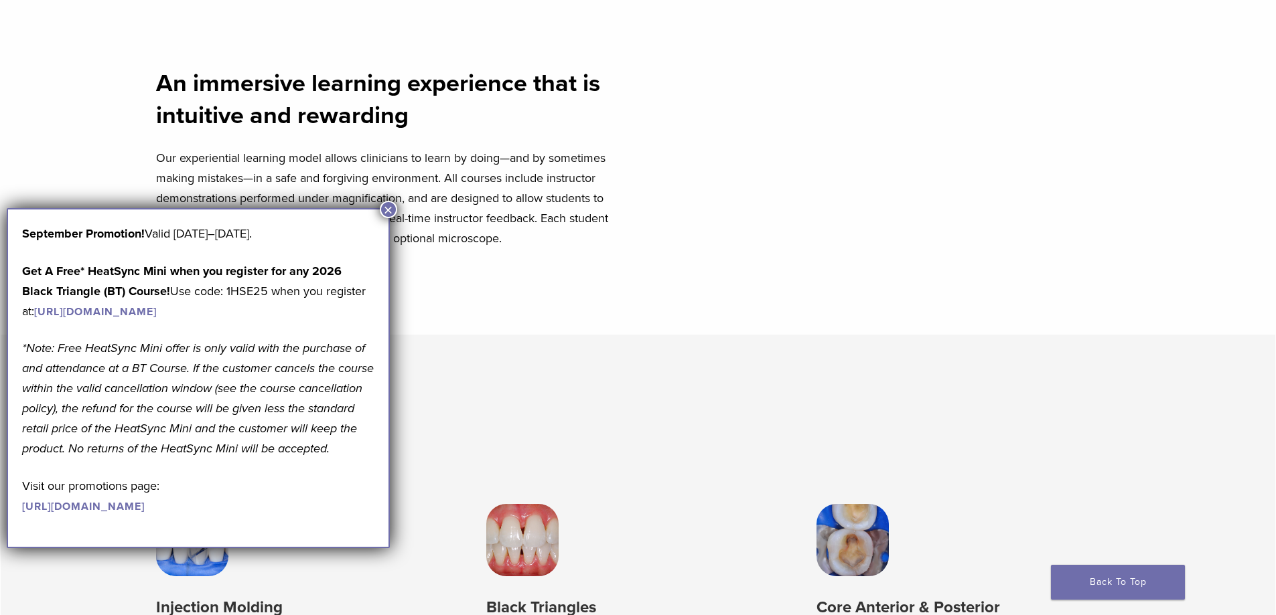  Describe the element at coordinates (398, 441) in the screenshot. I see `h2: Learning Center Courses` at that location.